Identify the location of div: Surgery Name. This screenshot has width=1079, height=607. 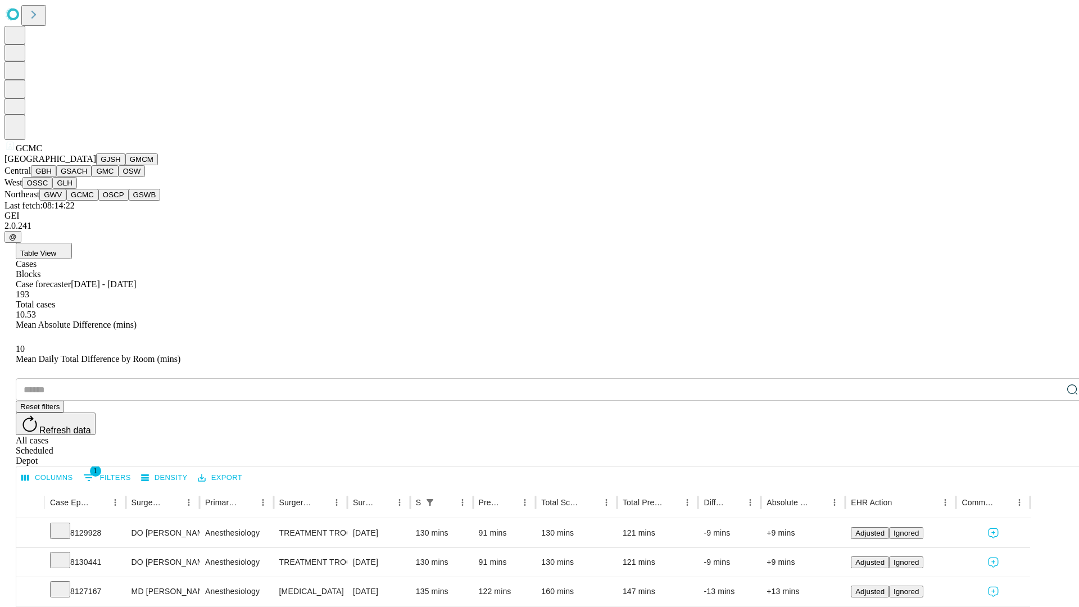
(296, 502).